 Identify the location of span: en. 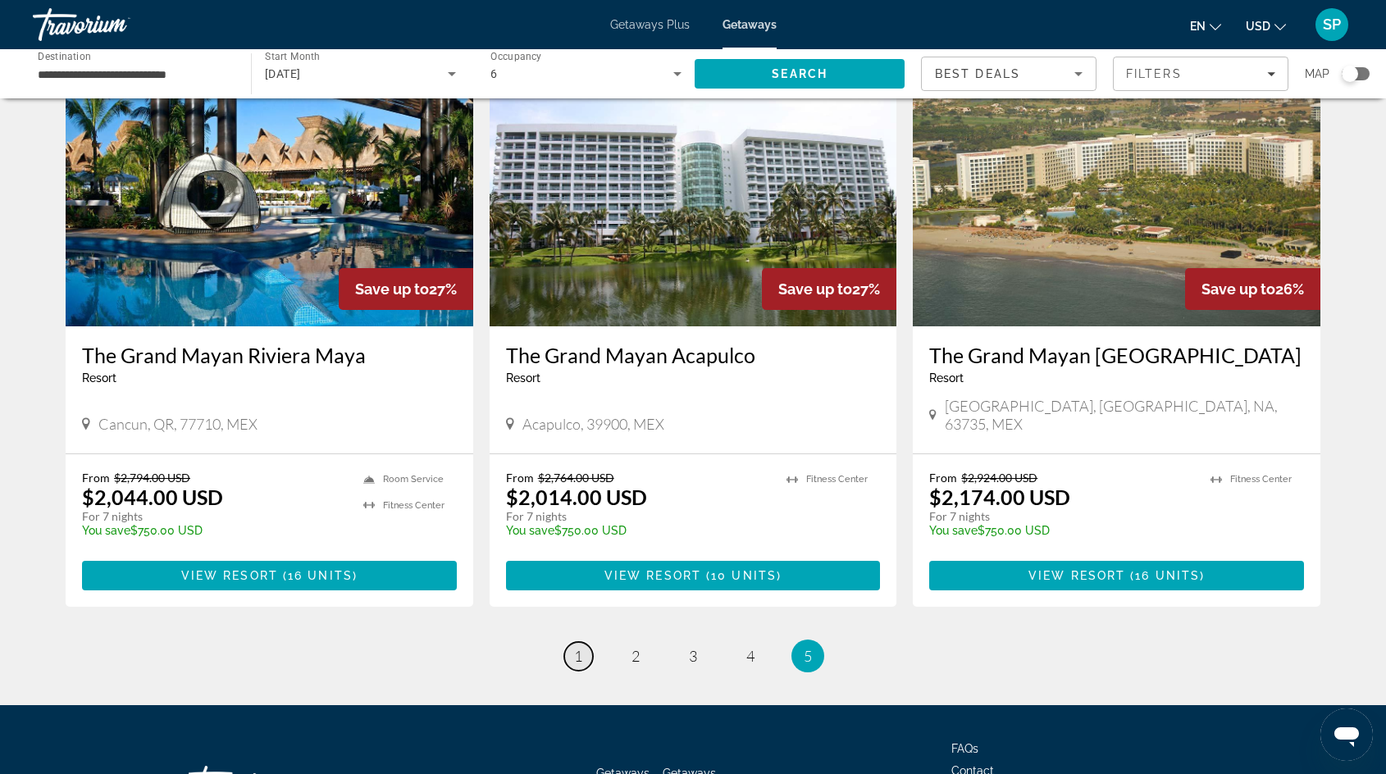
(1198, 26).